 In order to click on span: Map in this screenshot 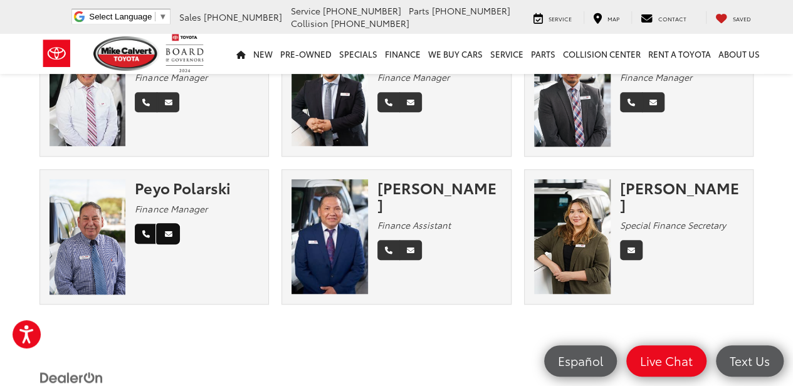, I will do `click(613, 18)`.